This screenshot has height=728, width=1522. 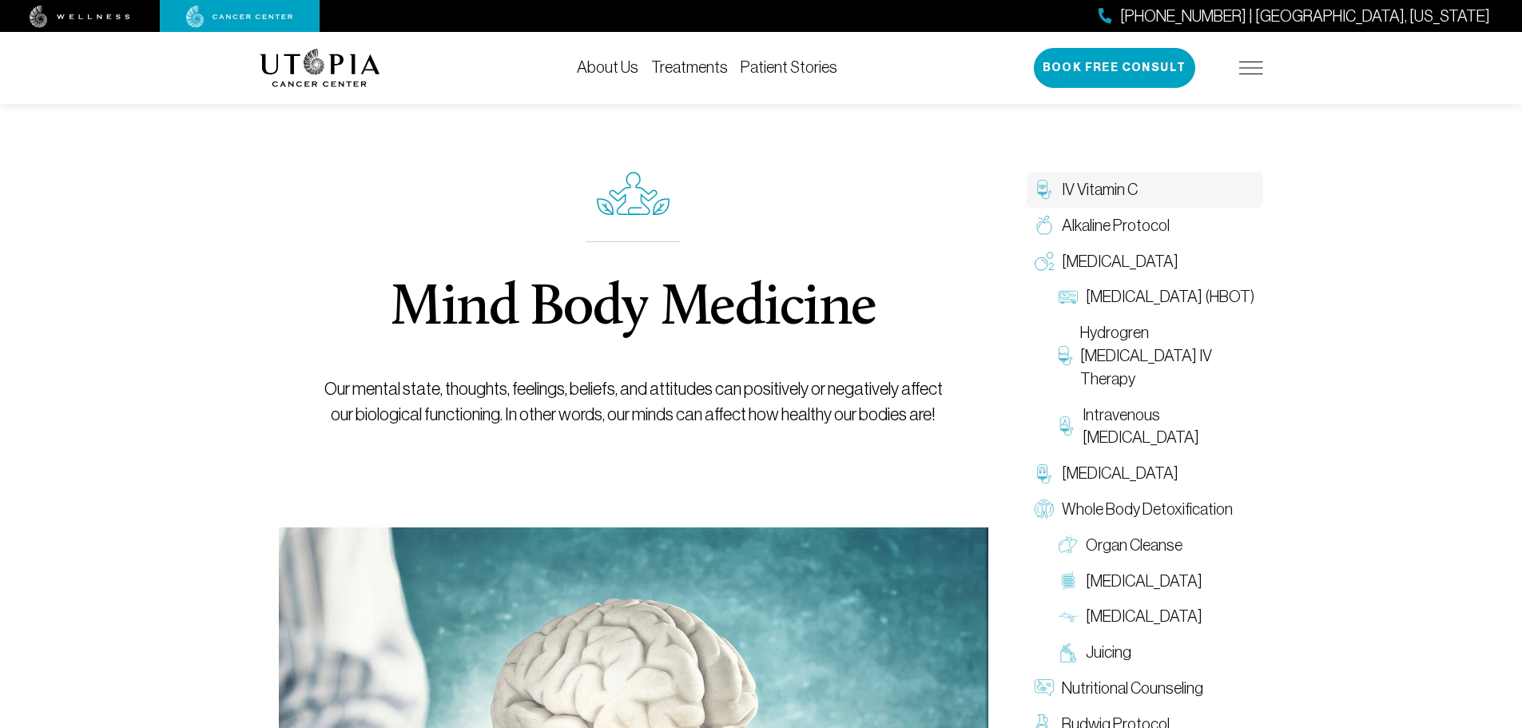 I want to click on a: IV Vitamin C, so click(x=1145, y=189).